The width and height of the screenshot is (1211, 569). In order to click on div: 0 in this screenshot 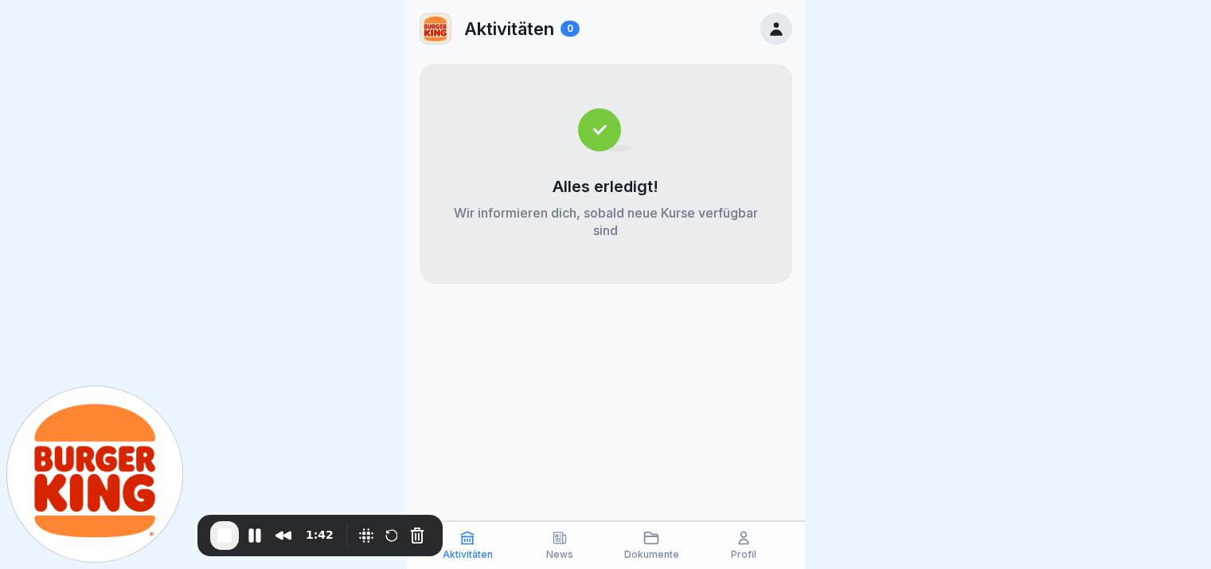, I will do `click(570, 29)`.